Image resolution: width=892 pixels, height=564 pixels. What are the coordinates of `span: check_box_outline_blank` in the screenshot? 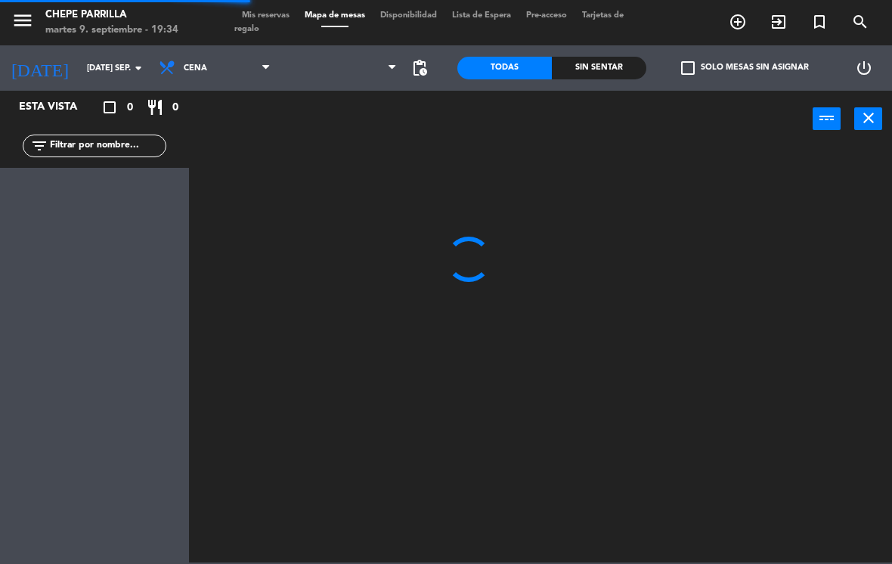 It's located at (688, 68).